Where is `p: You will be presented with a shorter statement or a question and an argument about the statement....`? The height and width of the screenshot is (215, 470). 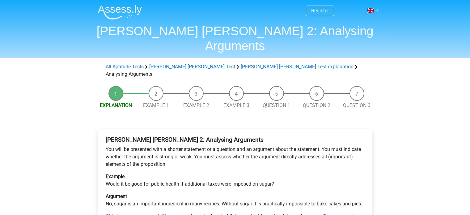
p: You will be presented with a shorter statement or a question and an argument about the statement.... is located at coordinates (235, 157).